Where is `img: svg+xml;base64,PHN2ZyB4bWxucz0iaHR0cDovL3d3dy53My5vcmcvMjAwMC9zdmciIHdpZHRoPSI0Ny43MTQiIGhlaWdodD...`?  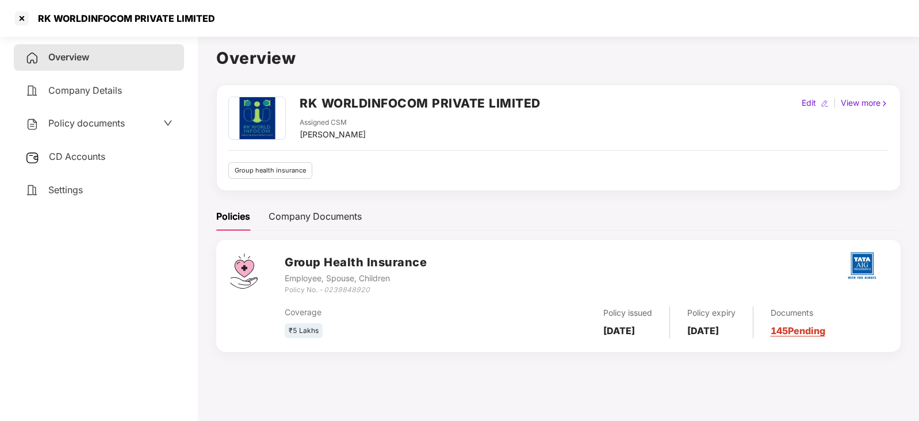 img: svg+xml;base64,PHN2ZyB4bWxucz0iaHR0cDovL3d3dy53My5vcmcvMjAwMC9zdmciIHdpZHRoPSI0Ny43MTQiIGhlaWdodD... is located at coordinates (244, 271).